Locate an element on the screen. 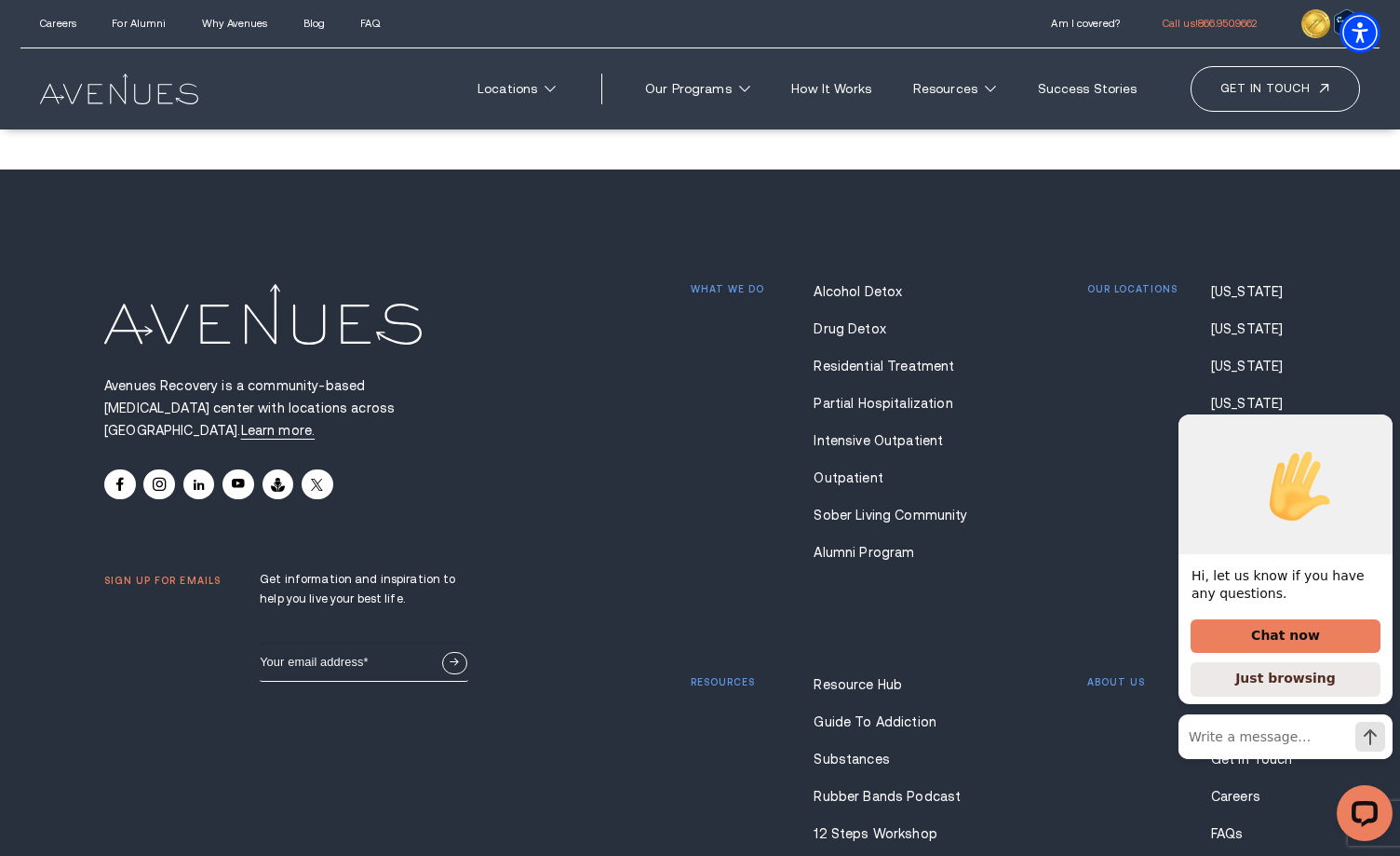 The image size is (1400, 856). p: Resources is located at coordinates (723, 682).